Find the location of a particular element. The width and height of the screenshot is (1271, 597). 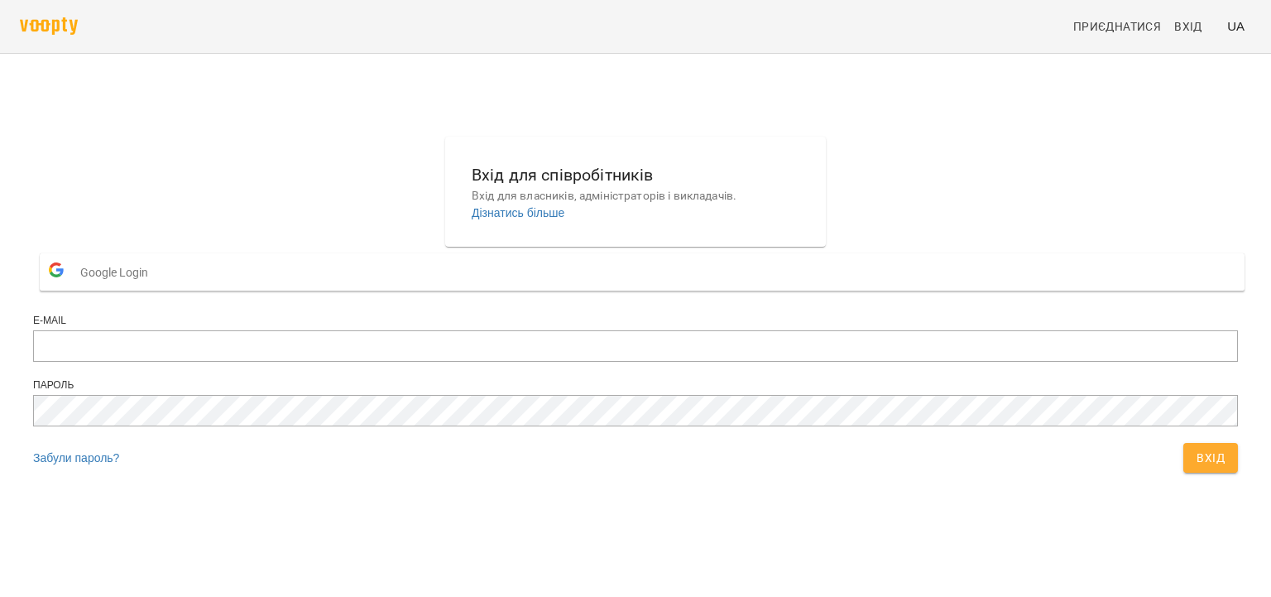

img: voopty.png is located at coordinates (49, 26).